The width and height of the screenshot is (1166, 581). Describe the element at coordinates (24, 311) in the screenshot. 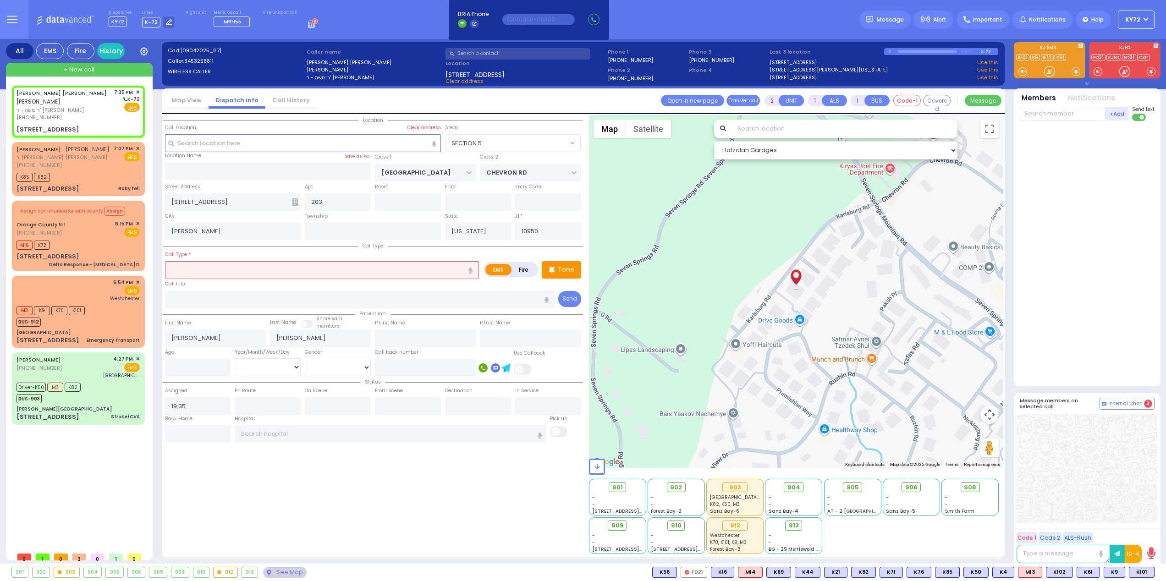

I see `span: M3` at that location.